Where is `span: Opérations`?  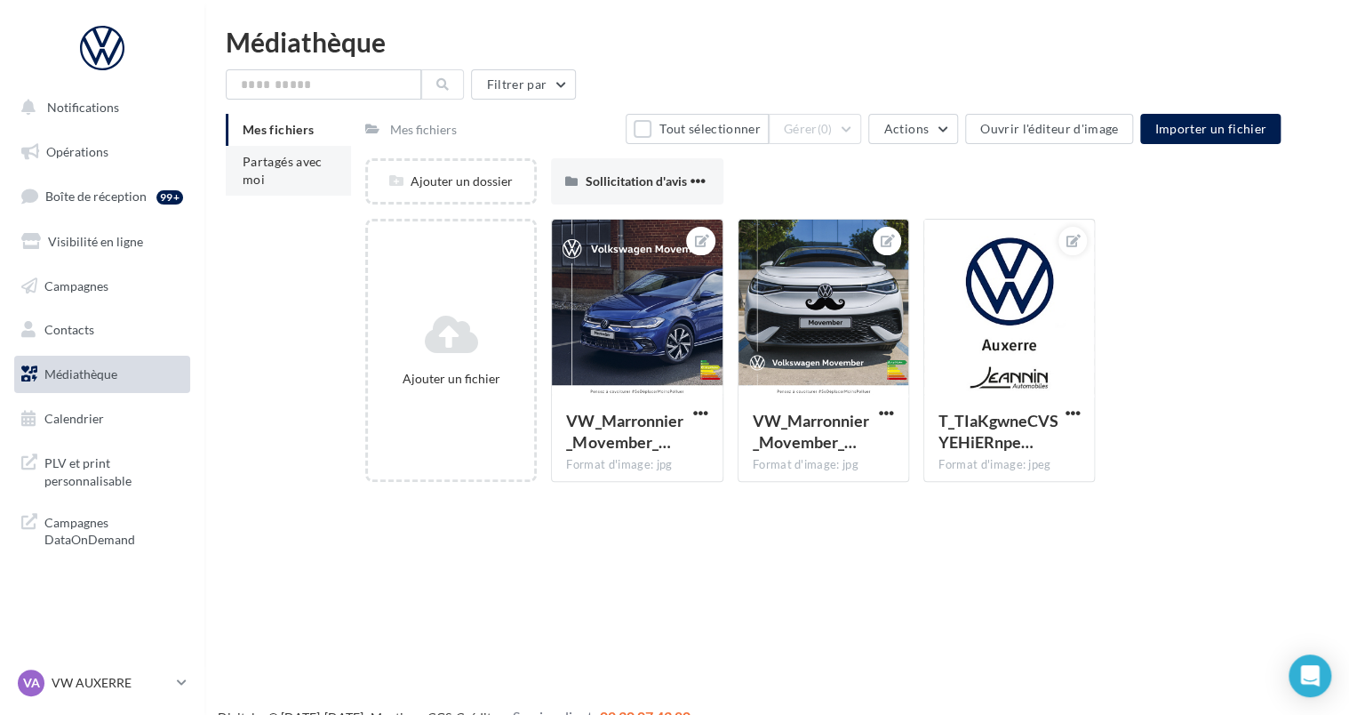 span: Opérations is located at coordinates (77, 151).